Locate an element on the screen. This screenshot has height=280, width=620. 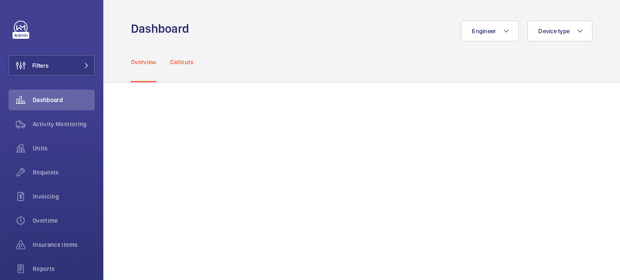
button: Engineer is located at coordinates (490, 31).